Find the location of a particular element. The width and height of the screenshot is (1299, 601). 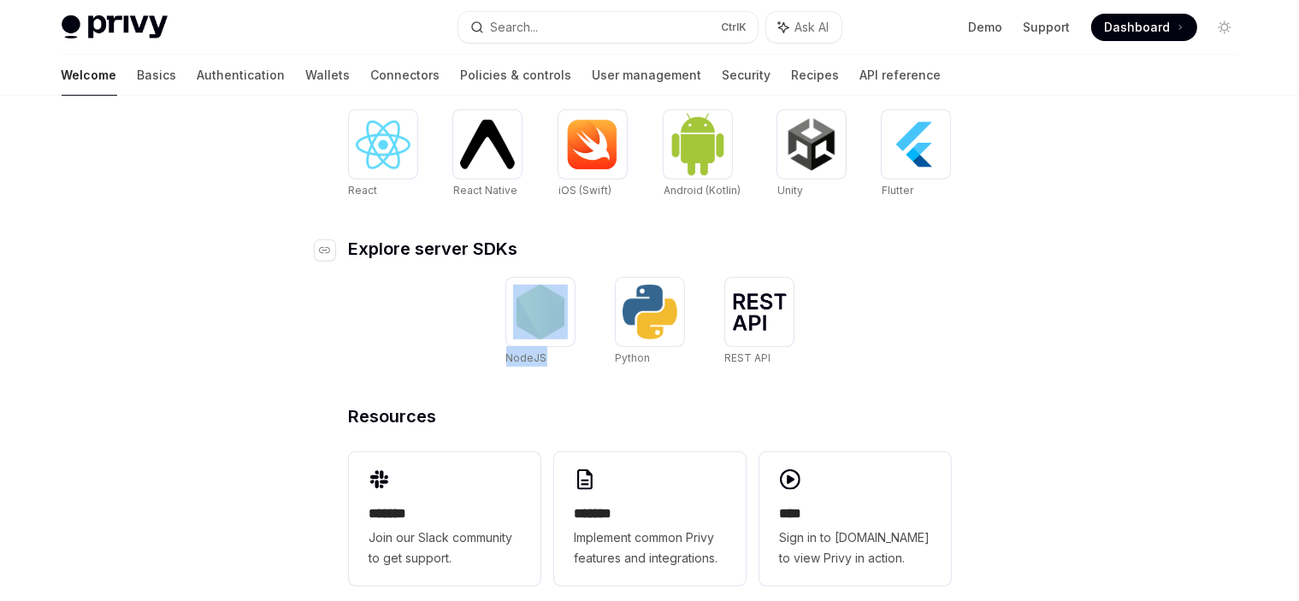

a: User management is located at coordinates (647, 75).